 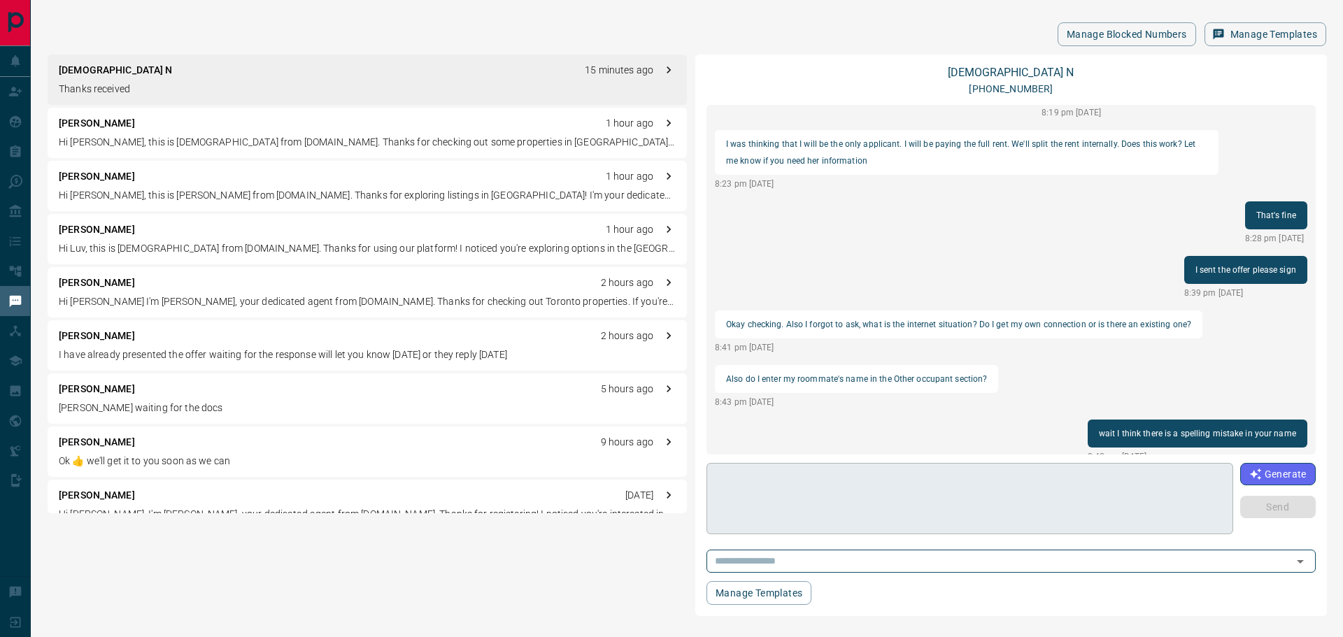 What do you see at coordinates (367, 89) in the screenshot?
I see `p: Thanks received` at bounding box center [367, 89].